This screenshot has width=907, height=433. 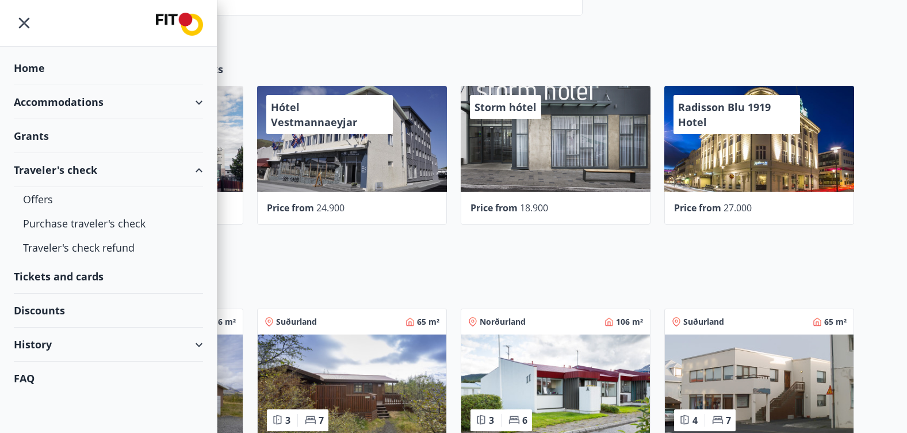 I want to click on div: FAQ, so click(x=108, y=378).